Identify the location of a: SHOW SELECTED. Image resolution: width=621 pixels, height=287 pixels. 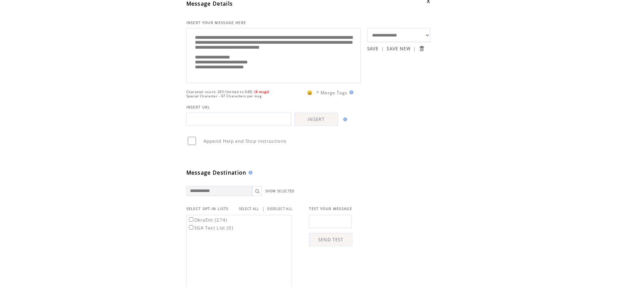
(280, 191).